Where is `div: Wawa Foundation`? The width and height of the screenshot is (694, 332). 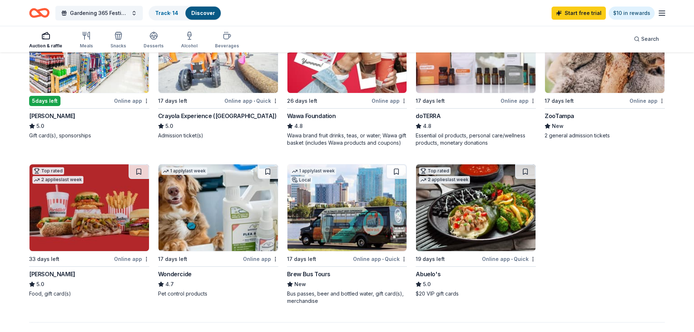 div: Wawa Foundation is located at coordinates (311, 116).